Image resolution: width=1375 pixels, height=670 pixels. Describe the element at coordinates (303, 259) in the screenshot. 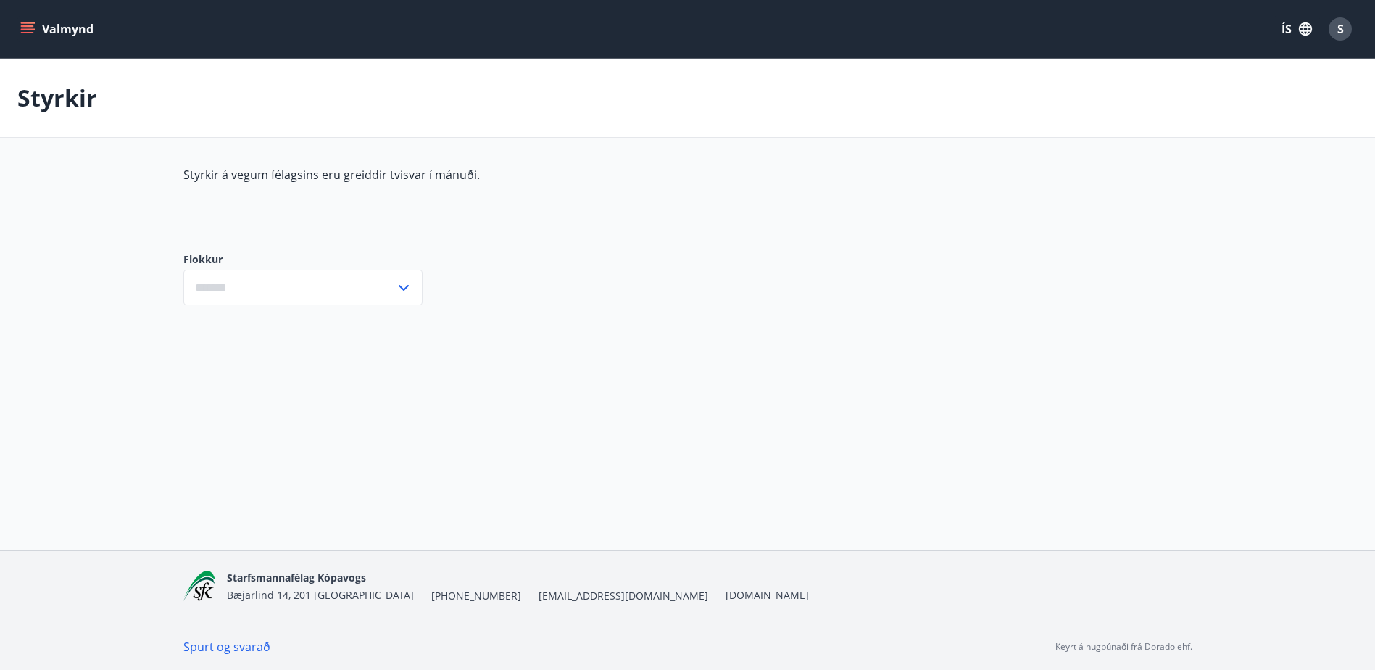

I see `label: Flokkur` at that location.